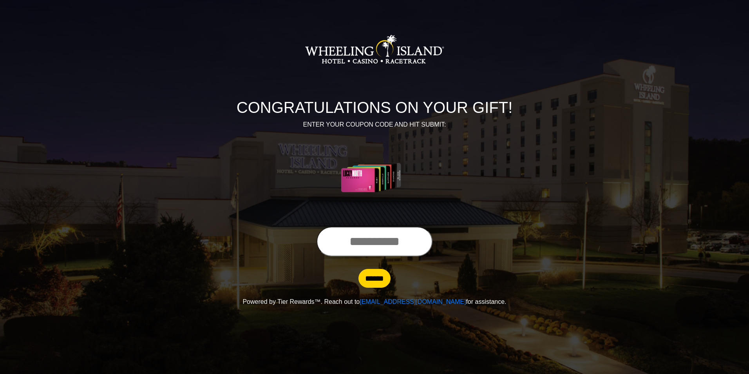  Describe the element at coordinates (375, 178) in the screenshot. I see `img: Center Image` at that location.